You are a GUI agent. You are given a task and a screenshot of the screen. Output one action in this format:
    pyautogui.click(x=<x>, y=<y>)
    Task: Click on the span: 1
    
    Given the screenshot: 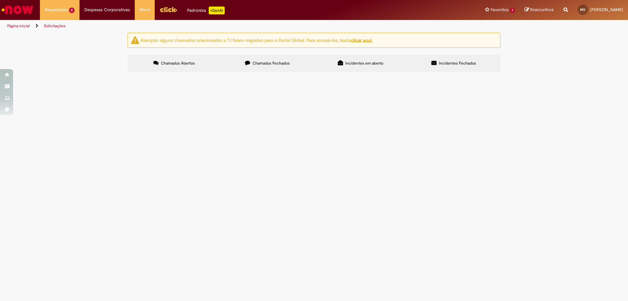 What is the action you would take?
    pyautogui.click(x=513, y=10)
    